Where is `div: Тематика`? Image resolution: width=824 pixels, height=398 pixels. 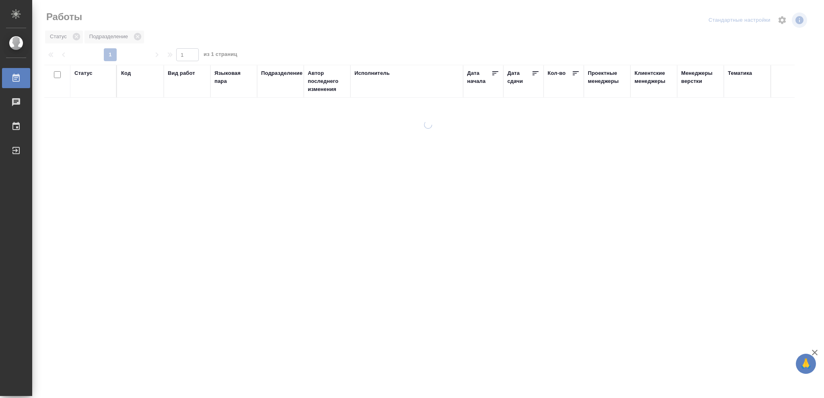
div: Тематика is located at coordinates (740, 73).